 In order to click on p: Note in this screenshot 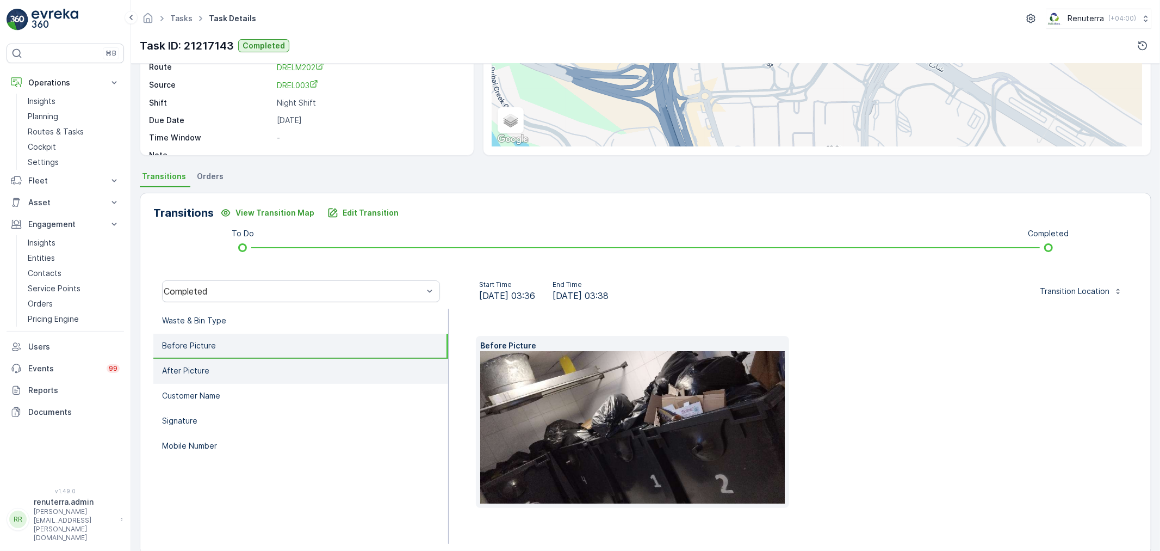, I will do `click(211, 155)`.